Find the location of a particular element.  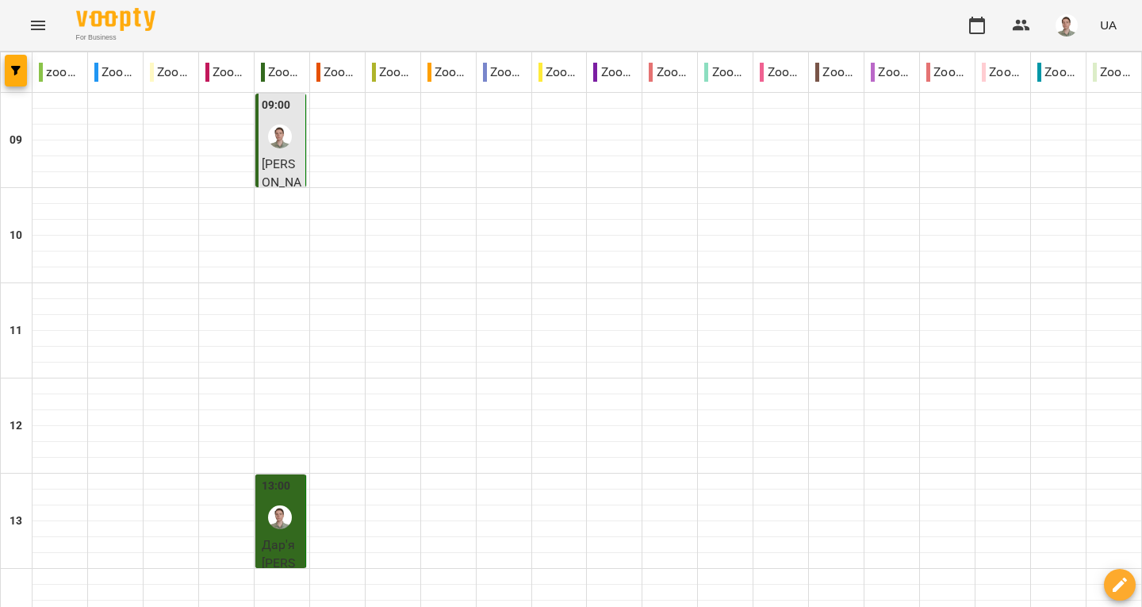

h6: 09 is located at coordinates (16, 140).